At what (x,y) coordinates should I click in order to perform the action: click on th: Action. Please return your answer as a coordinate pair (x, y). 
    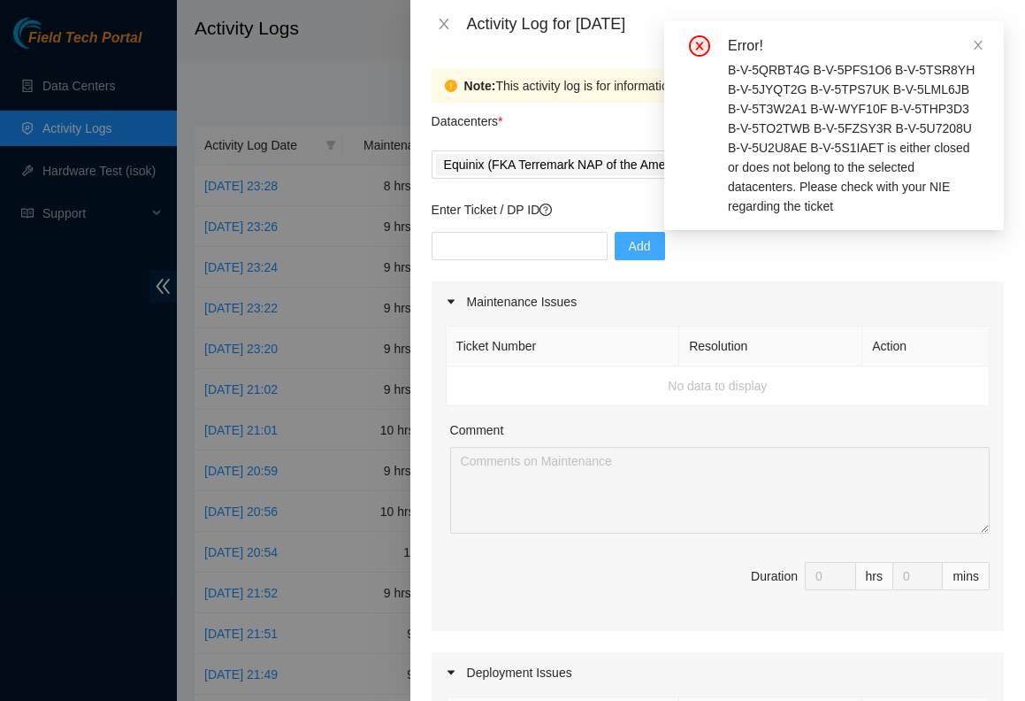
    Looking at the image, I should click on (926, 346).